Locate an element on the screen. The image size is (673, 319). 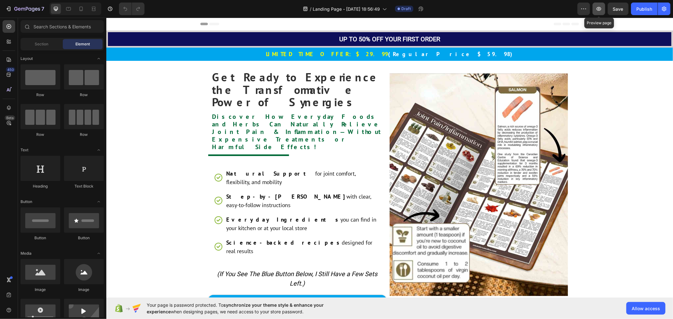
span: synchronize your theme style & enhance your experience is located at coordinates (235, 309).